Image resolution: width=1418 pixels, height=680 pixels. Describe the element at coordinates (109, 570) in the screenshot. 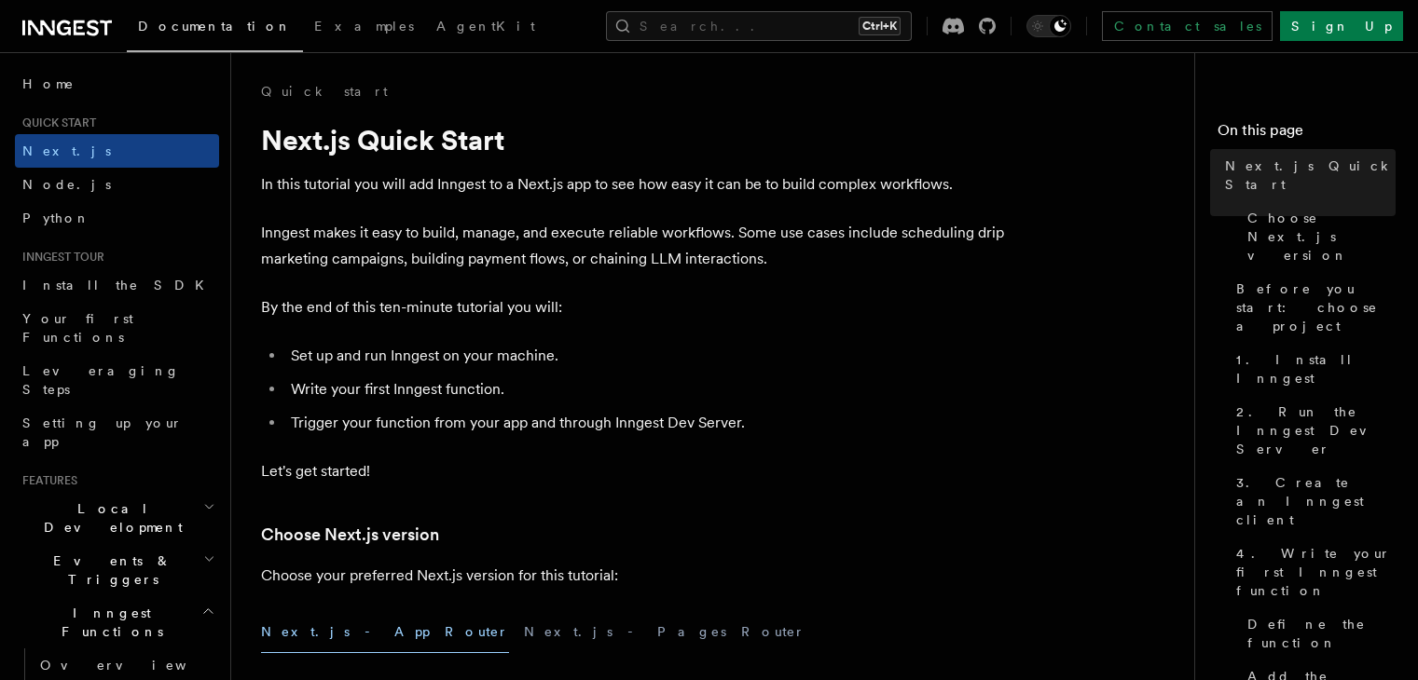

I see `span: Events & Triggers` at that location.